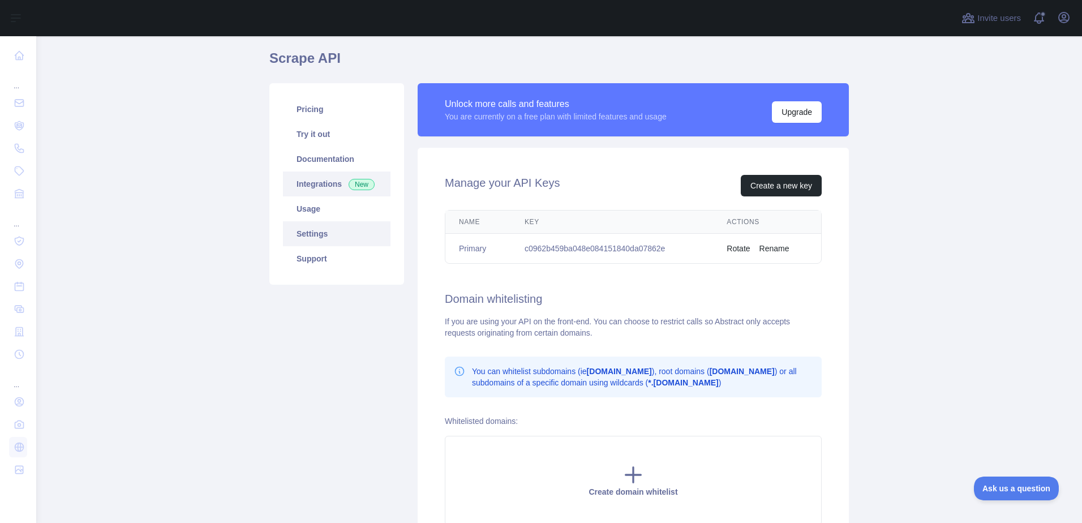 Image resolution: width=1082 pixels, height=523 pixels. Describe the element at coordinates (797, 112) in the screenshot. I see `button: Upgrade` at that location.